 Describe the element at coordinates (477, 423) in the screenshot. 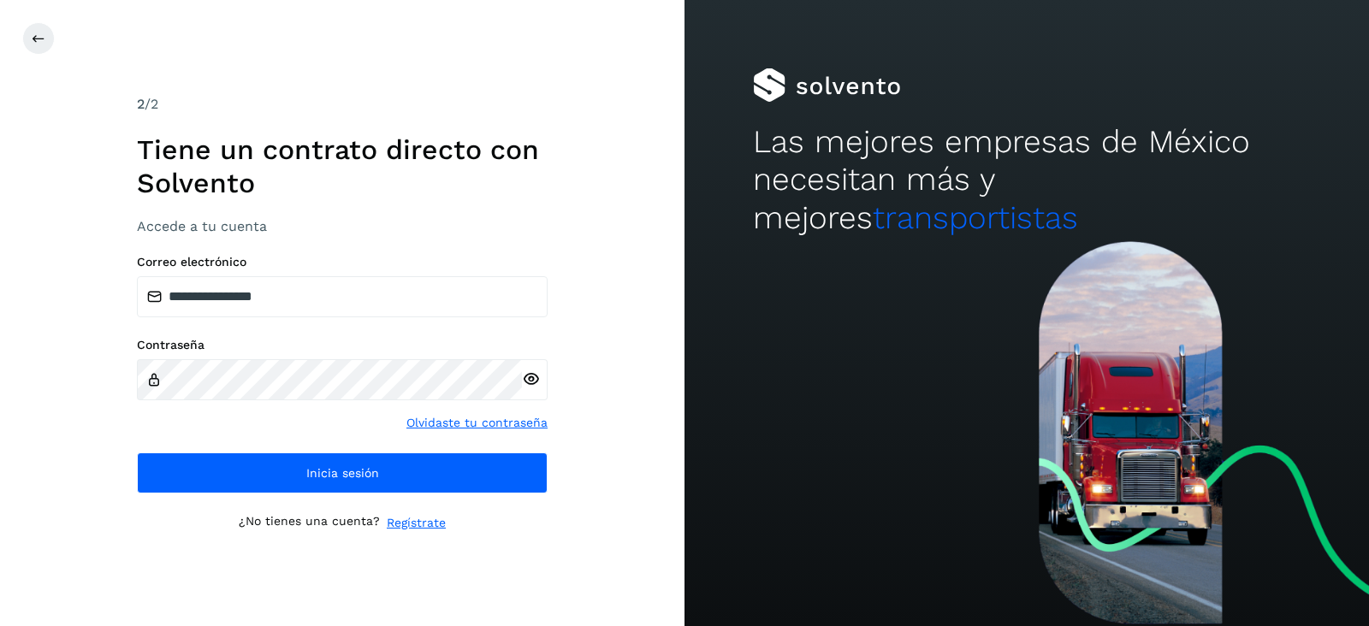

I see `a: Olvidaste tu contraseña` at that location.